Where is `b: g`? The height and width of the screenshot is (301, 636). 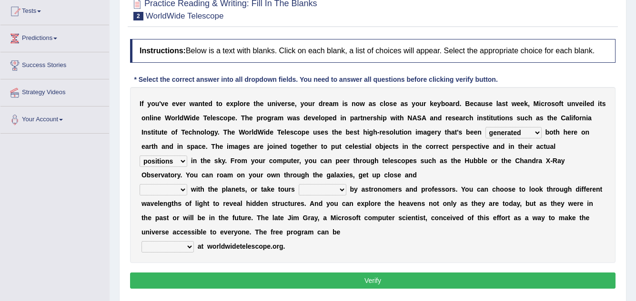 b: g is located at coordinates (269, 118).